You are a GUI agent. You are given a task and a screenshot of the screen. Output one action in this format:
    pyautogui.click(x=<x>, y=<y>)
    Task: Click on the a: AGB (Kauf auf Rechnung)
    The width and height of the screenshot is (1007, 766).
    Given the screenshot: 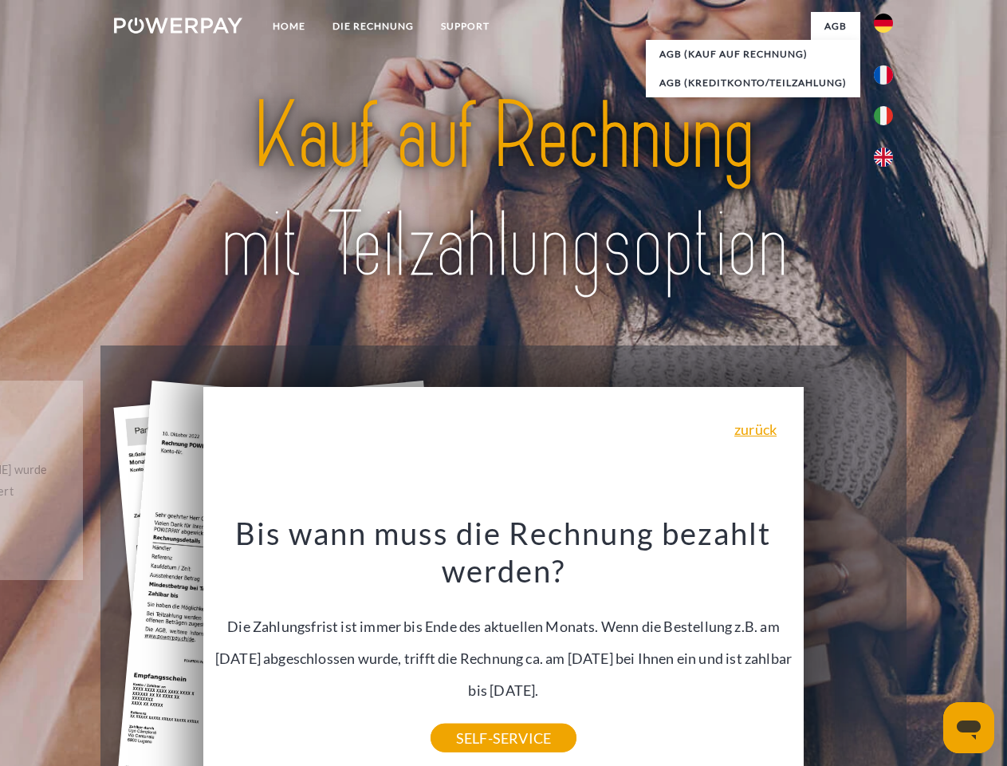 What is the action you would take?
    pyautogui.click(x=753, y=54)
    